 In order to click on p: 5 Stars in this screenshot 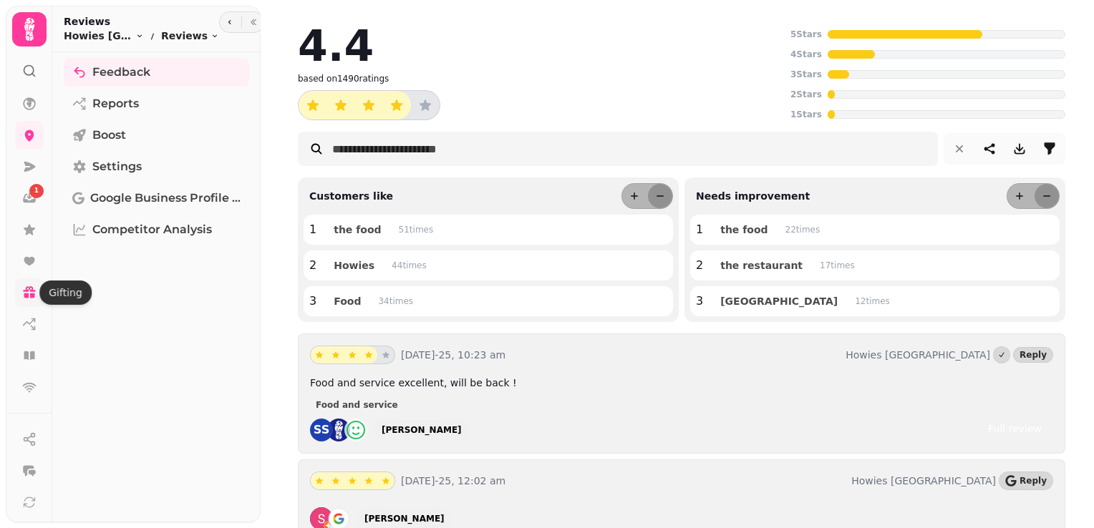, I will do `click(806, 34)`.